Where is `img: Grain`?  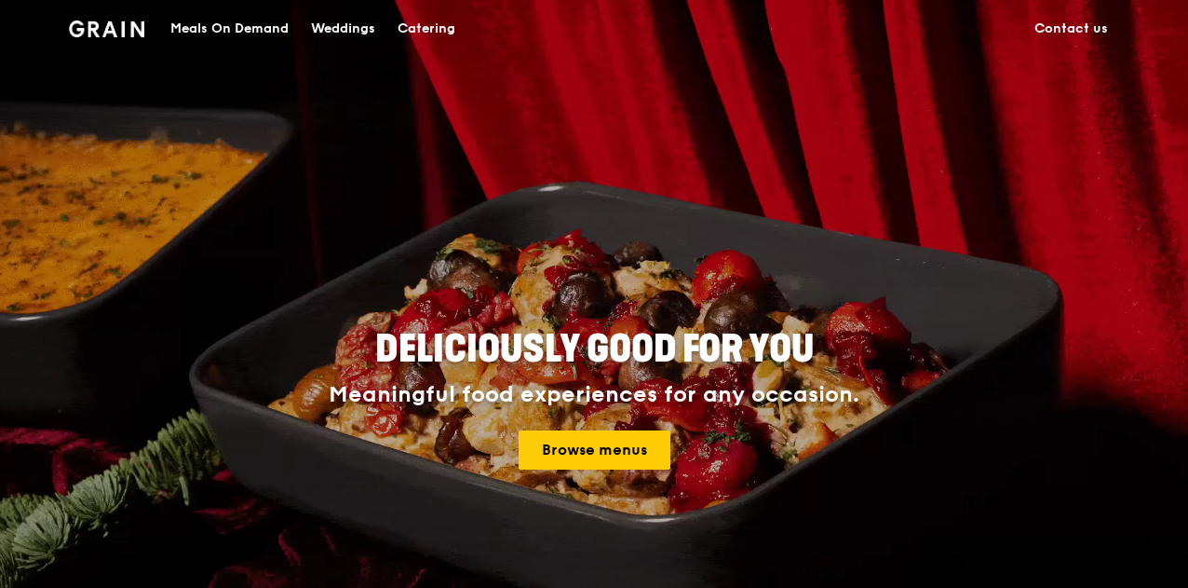
img: Grain is located at coordinates (106, 29).